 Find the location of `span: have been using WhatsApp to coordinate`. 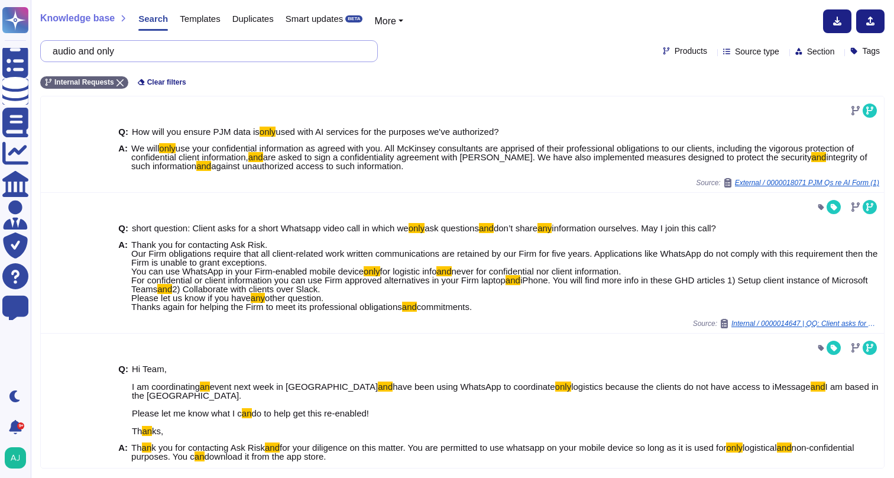

span: have been using WhatsApp to coordinate is located at coordinates (474, 386).